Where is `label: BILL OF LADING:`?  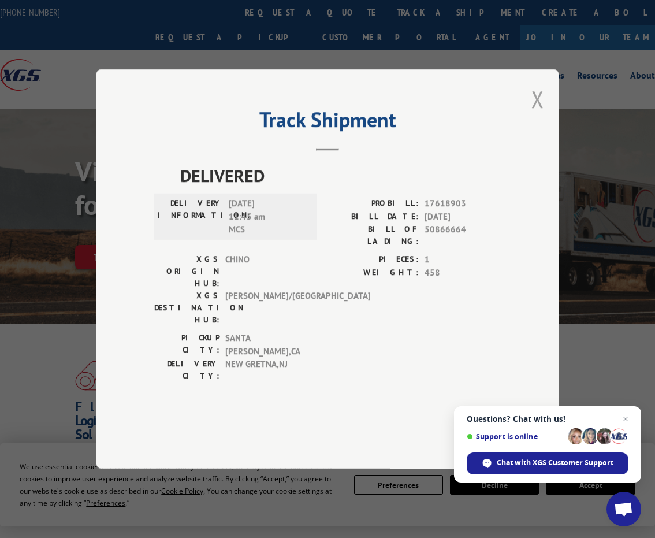 label: BILL OF LADING: is located at coordinates (373, 235).